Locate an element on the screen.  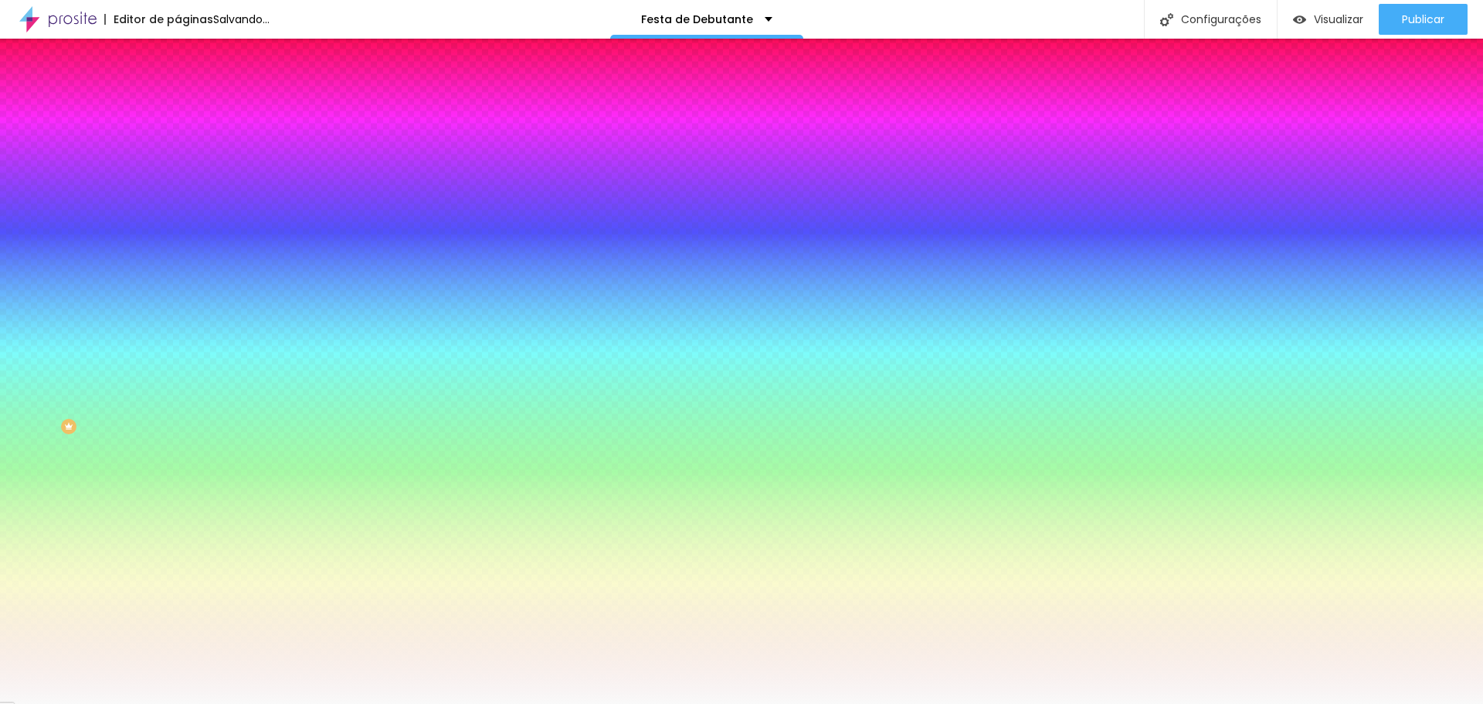
p: Festa de Debutante is located at coordinates (697, 19).